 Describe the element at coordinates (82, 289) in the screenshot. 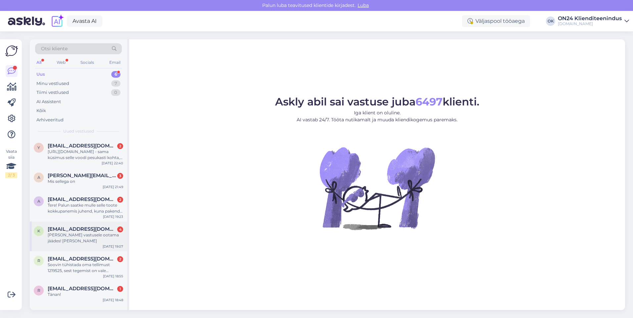

I see `span: rincontrina@hotmail.com` at that location.